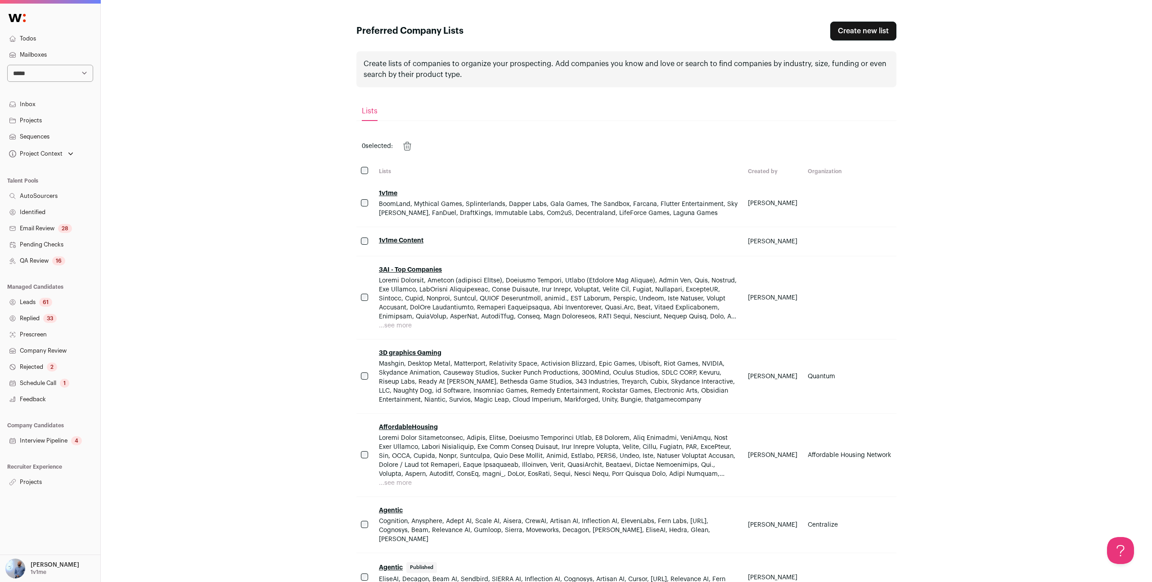 The width and height of the screenshot is (1152, 582). What do you see at coordinates (17, 18) in the screenshot?
I see `img: Wellfound` at bounding box center [17, 18].